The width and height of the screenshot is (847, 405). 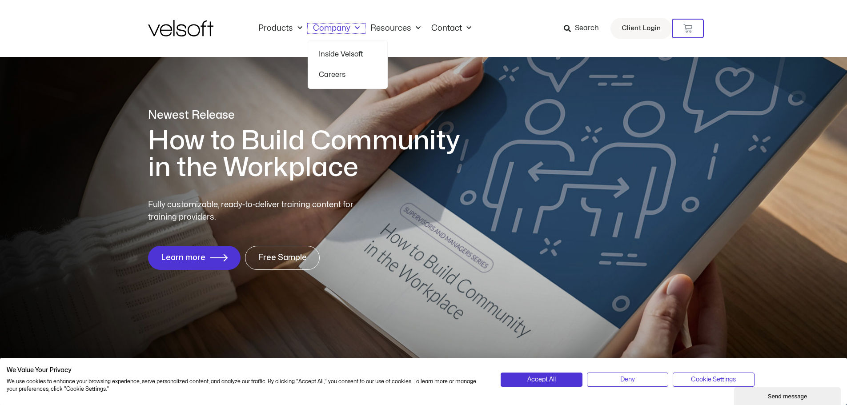 I want to click on ul: CompanyMenu Toggle, so click(x=348, y=64).